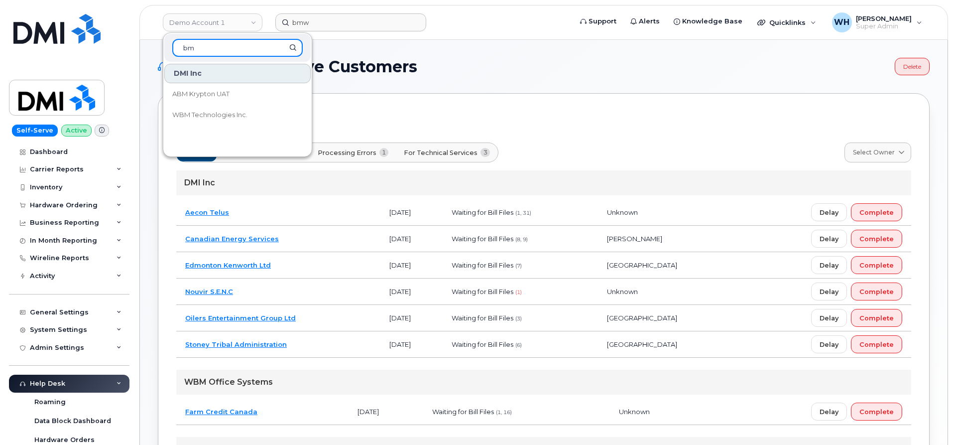 The image size is (953, 445). Describe the element at coordinates (347, 152) in the screenshot. I see `span: Processing Errors` at that location.